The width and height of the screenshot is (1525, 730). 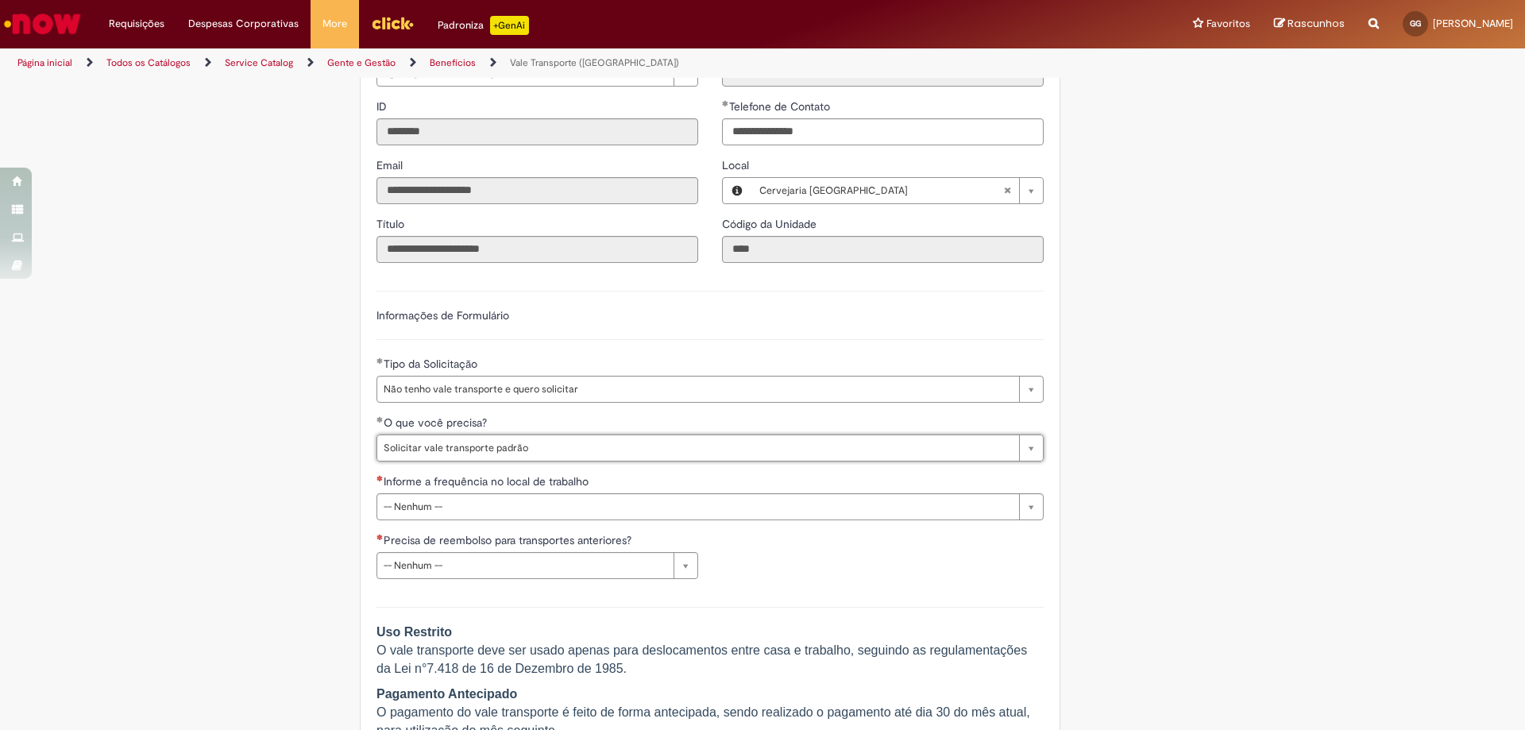 What do you see at coordinates (483, 25) in the screenshot?
I see `div: Padroniza` at bounding box center [483, 25].